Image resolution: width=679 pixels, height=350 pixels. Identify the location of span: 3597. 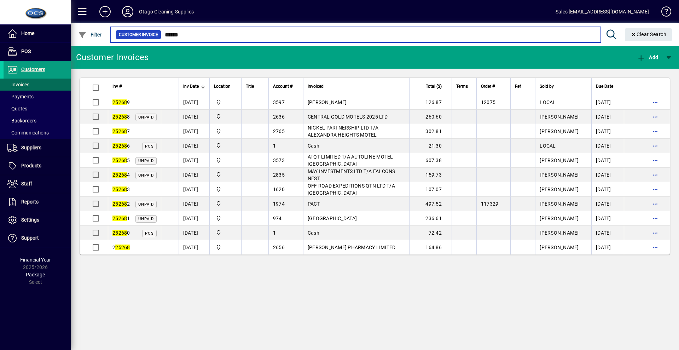
(279, 102).